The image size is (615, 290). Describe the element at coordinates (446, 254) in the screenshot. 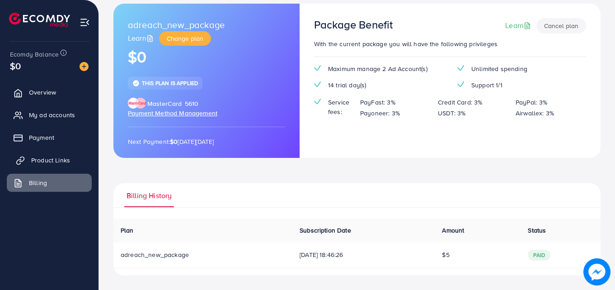

I see `span: $5` at that location.